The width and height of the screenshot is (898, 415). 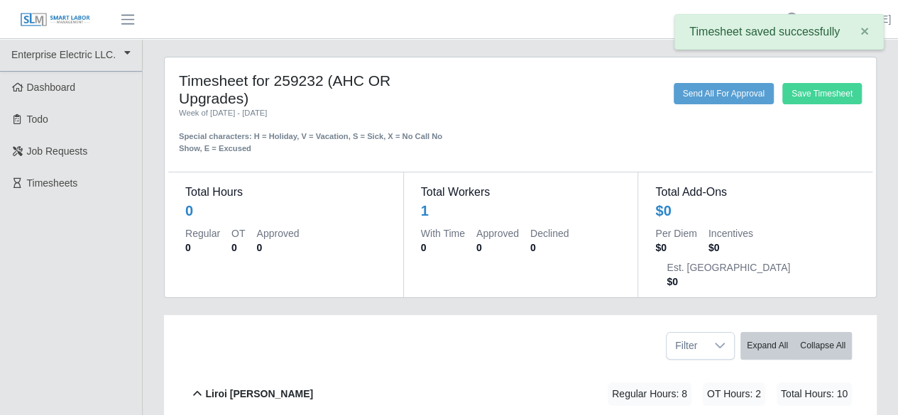 I want to click on dt: Total Workers, so click(x=521, y=192).